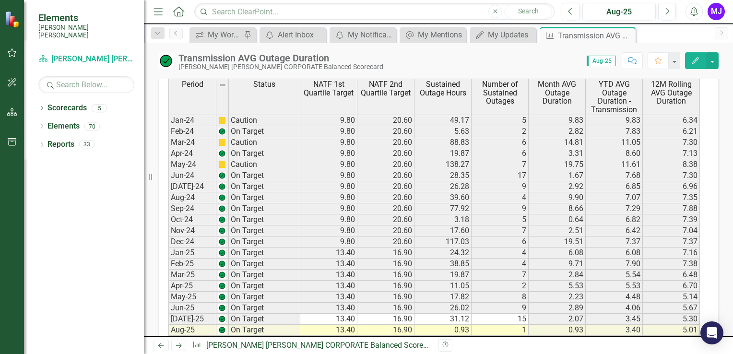  I want to click on td: 9.90, so click(557, 198).